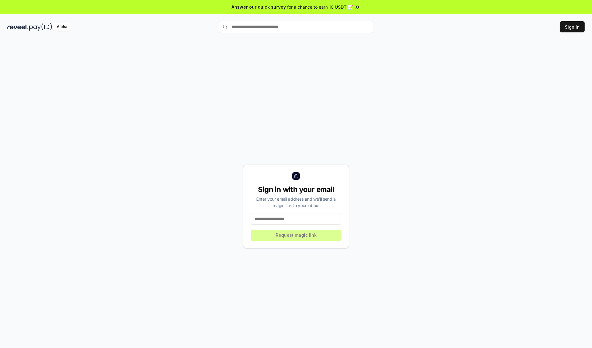 The height and width of the screenshot is (348, 592). I want to click on div: Alpha, so click(62, 27).